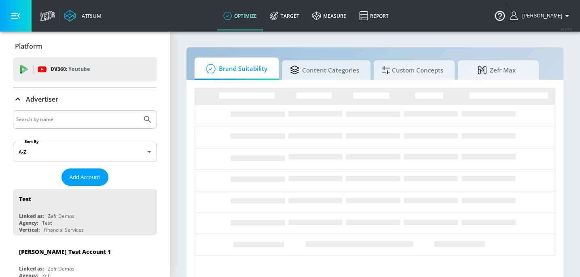 This screenshot has width=580, height=277. I want to click on p: Platform, so click(28, 46).